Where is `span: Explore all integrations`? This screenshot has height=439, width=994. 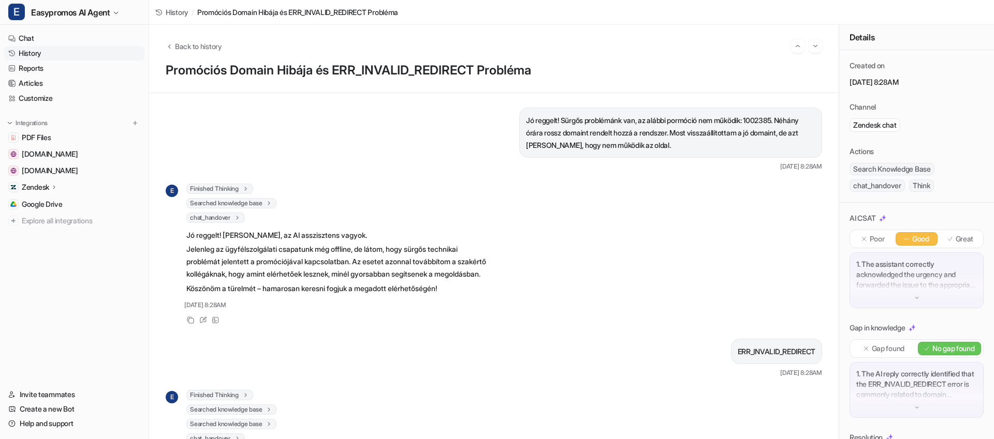
span: Explore all integrations is located at coordinates (81, 221).